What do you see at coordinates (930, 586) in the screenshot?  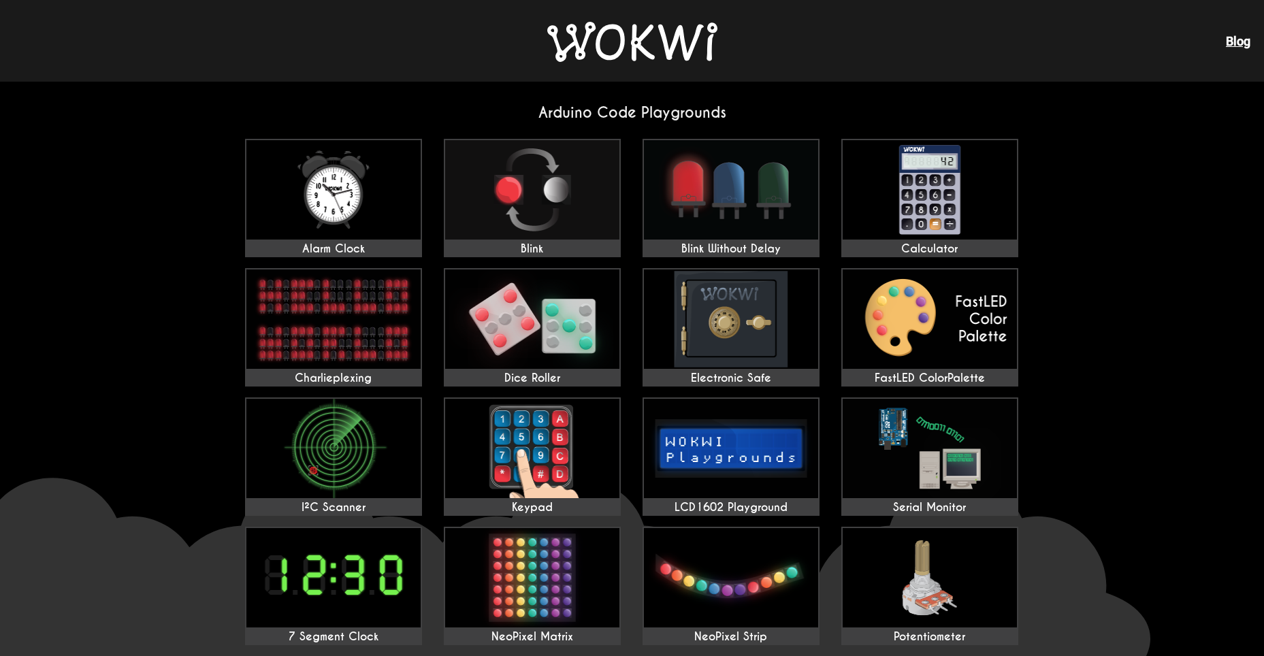 I see `a: Potentiometer` at bounding box center [930, 586].